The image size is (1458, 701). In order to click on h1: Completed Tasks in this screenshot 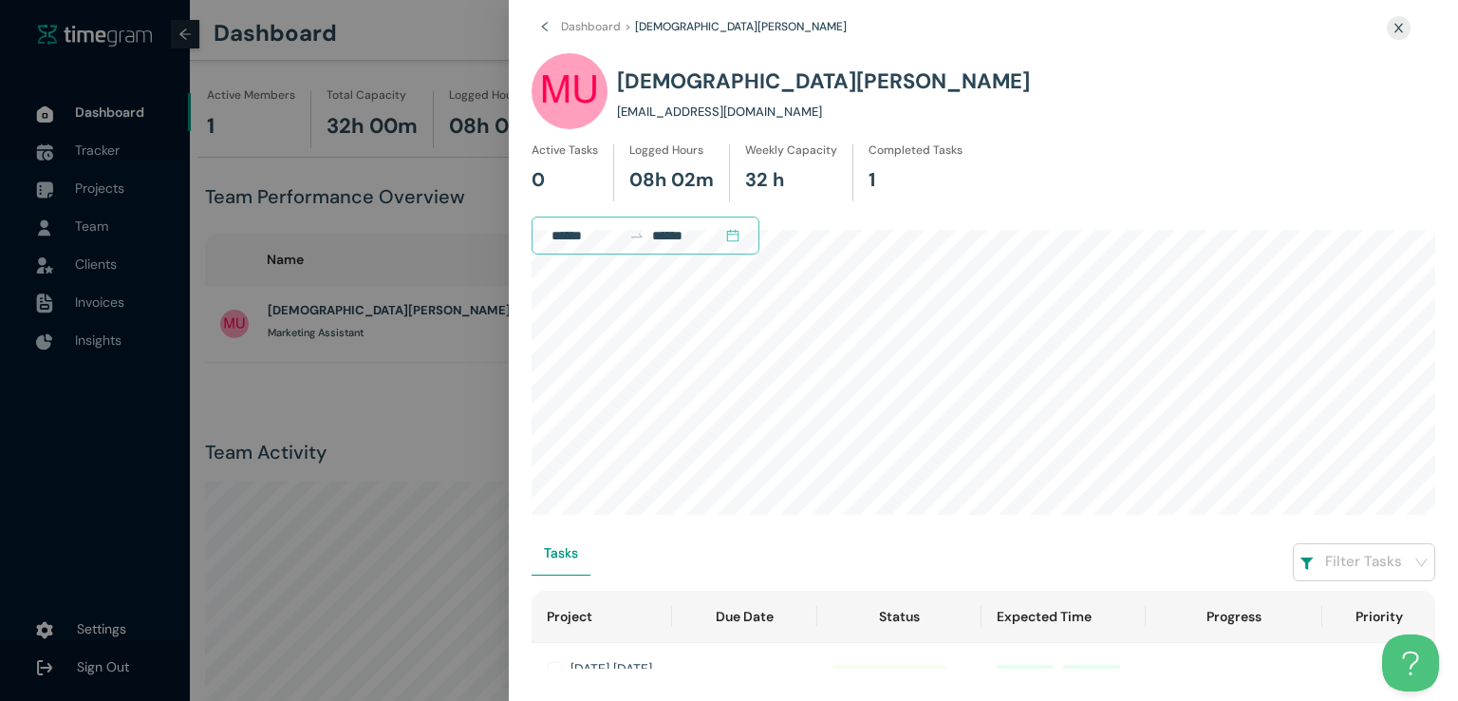, I will do `click(915, 150)`.